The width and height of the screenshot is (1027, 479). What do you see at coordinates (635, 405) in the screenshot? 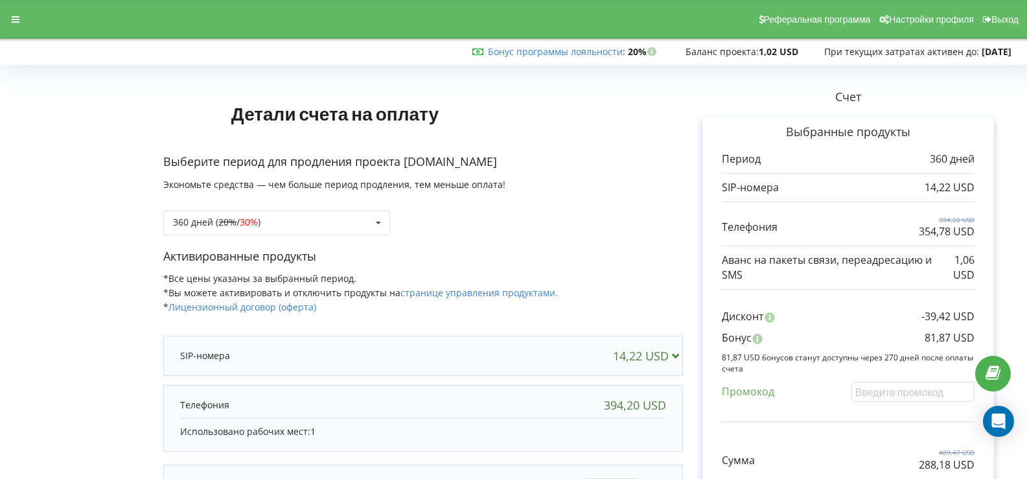
I see `div: 394,20 USD` at bounding box center [635, 405].